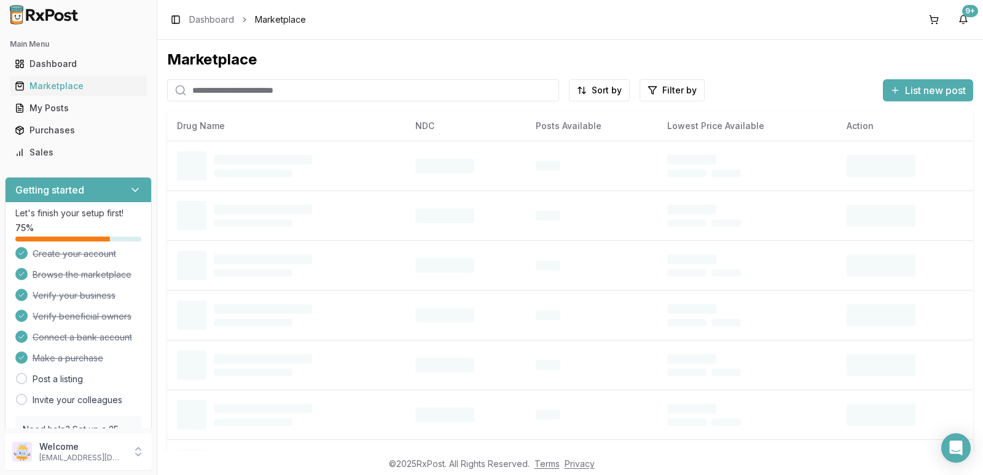 This screenshot has height=475, width=983. What do you see at coordinates (82, 337) in the screenshot?
I see `span: Connect a bank account` at bounding box center [82, 337].